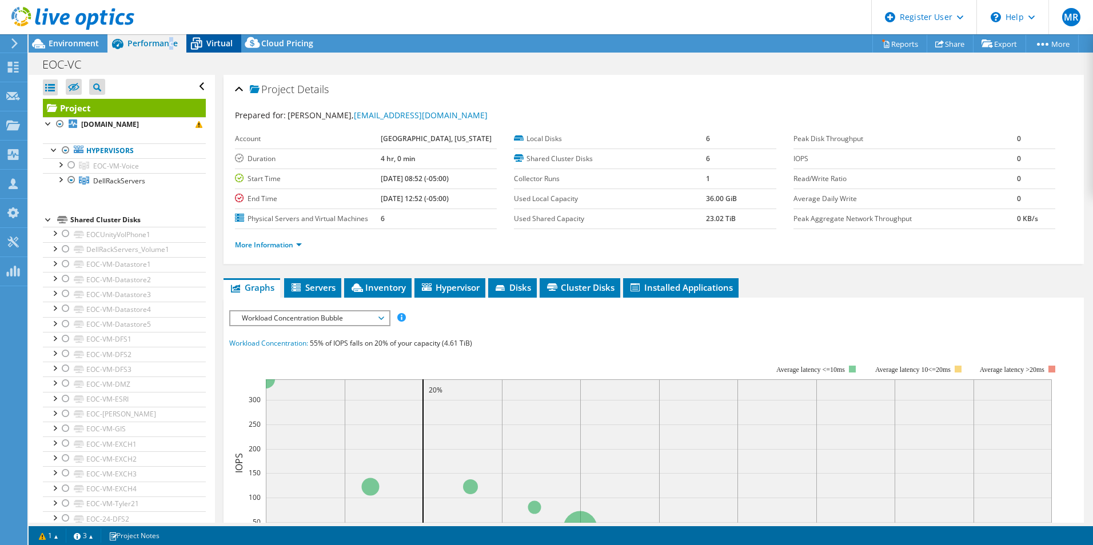  What do you see at coordinates (610, 199) in the screenshot?
I see `label: Used Local Capacity` at bounding box center [610, 199].